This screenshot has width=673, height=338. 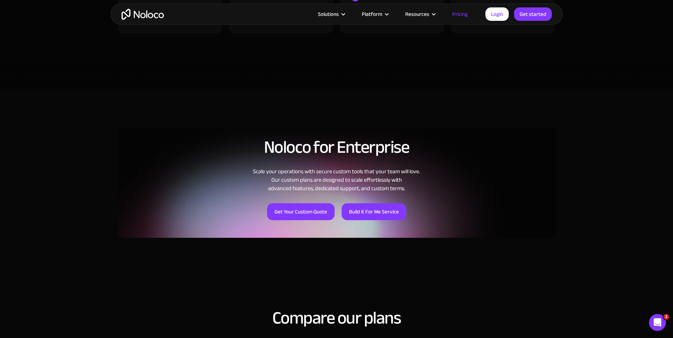 I want to click on a: home, so click(x=143, y=14).